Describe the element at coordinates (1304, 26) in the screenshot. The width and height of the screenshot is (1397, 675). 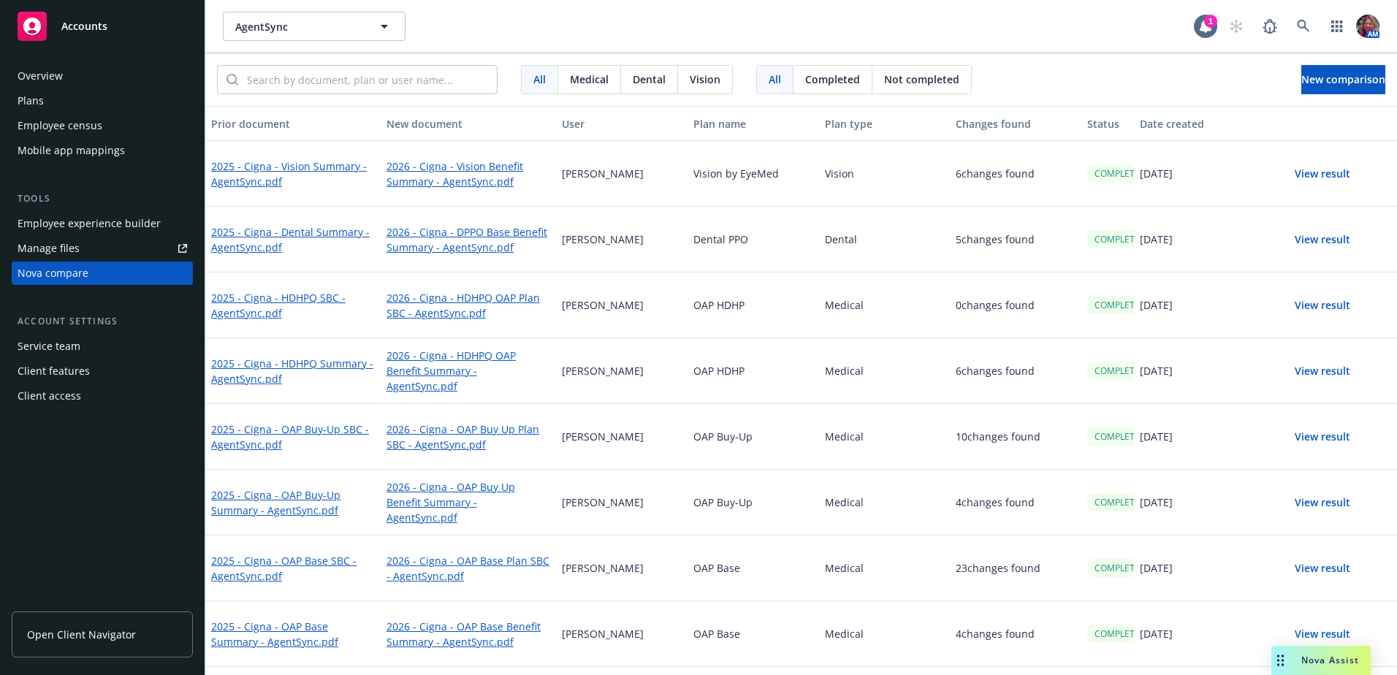
I see `a: Search` at that location.